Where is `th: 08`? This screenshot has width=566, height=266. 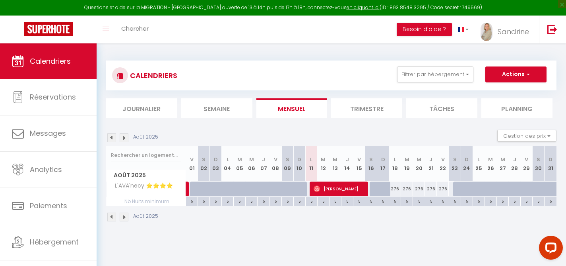
th: 08 is located at coordinates (276, 163).